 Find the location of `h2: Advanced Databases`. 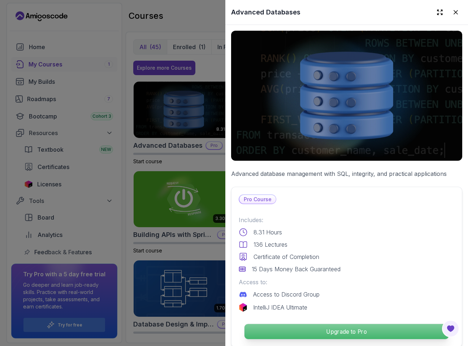

h2: Advanced Databases is located at coordinates (266, 12).